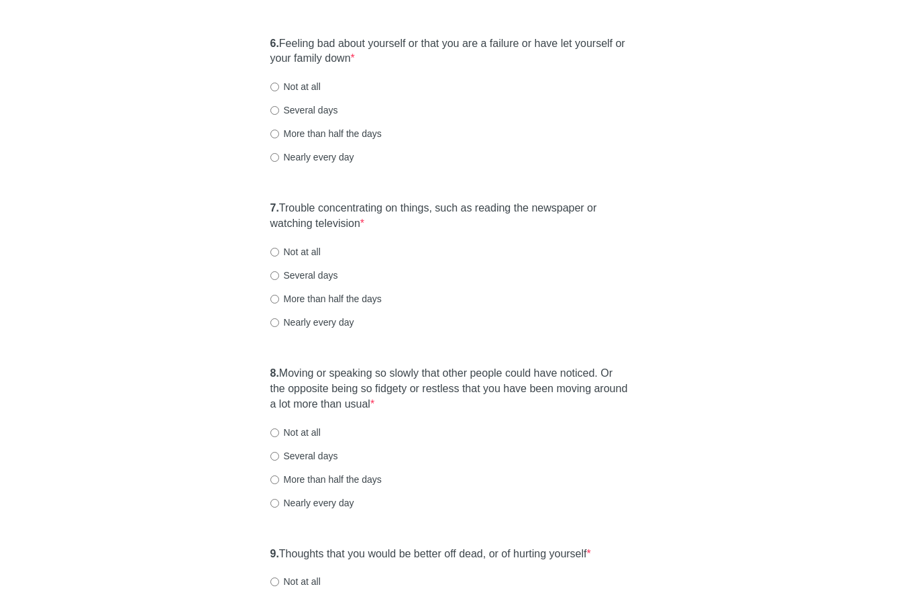 This screenshot has width=899, height=601. What do you see at coordinates (274, 553) in the screenshot?
I see `strong: 9.` at bounding box center [274, 553].